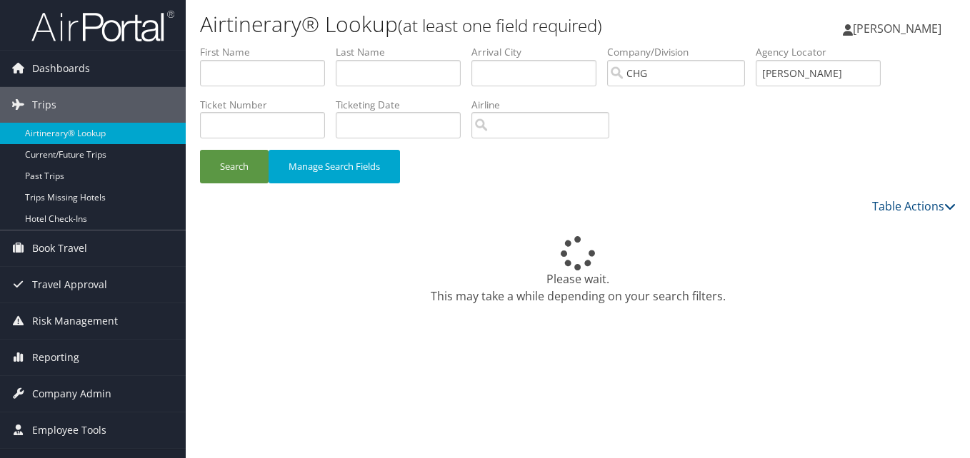 The image size is (970, 458). Describe the element at coordinates (823, 52) in the screenshot. I see `label: Agency Locator` at that location.